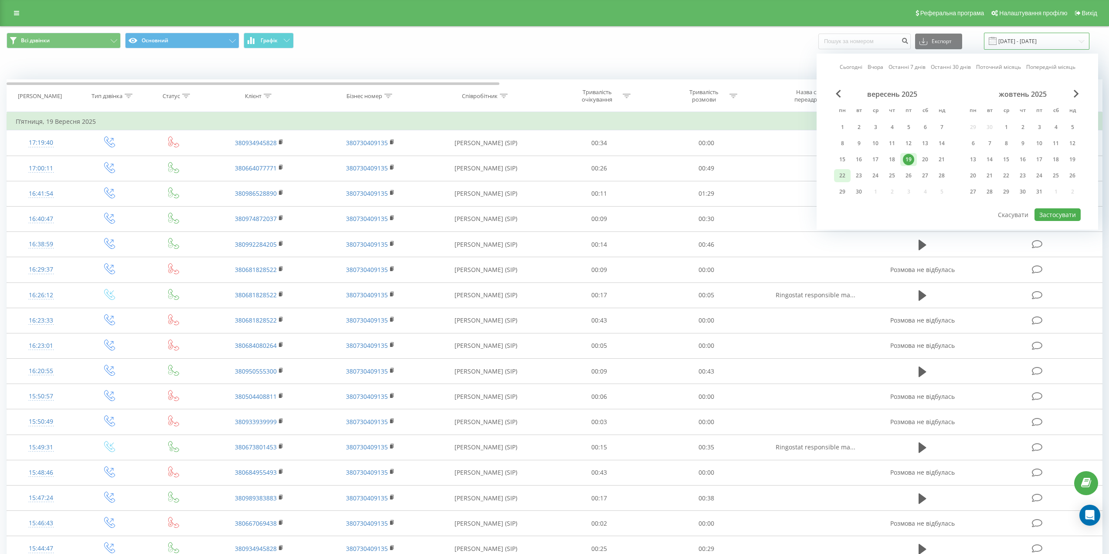  What do you see at coordinates (989, 192) in the screenshot?
I see `div: 28` at bounding box center [989, 192].